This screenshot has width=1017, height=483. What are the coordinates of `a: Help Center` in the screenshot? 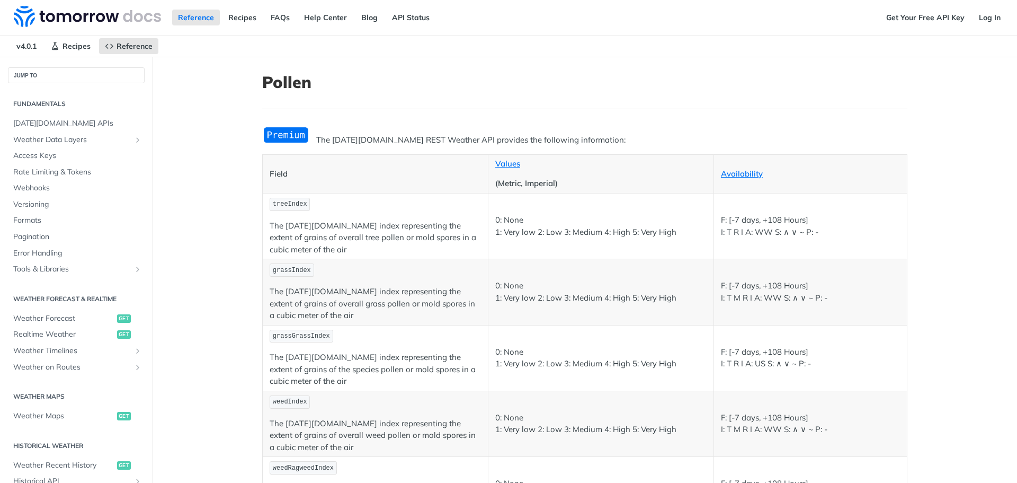 It's located at (325, 17).